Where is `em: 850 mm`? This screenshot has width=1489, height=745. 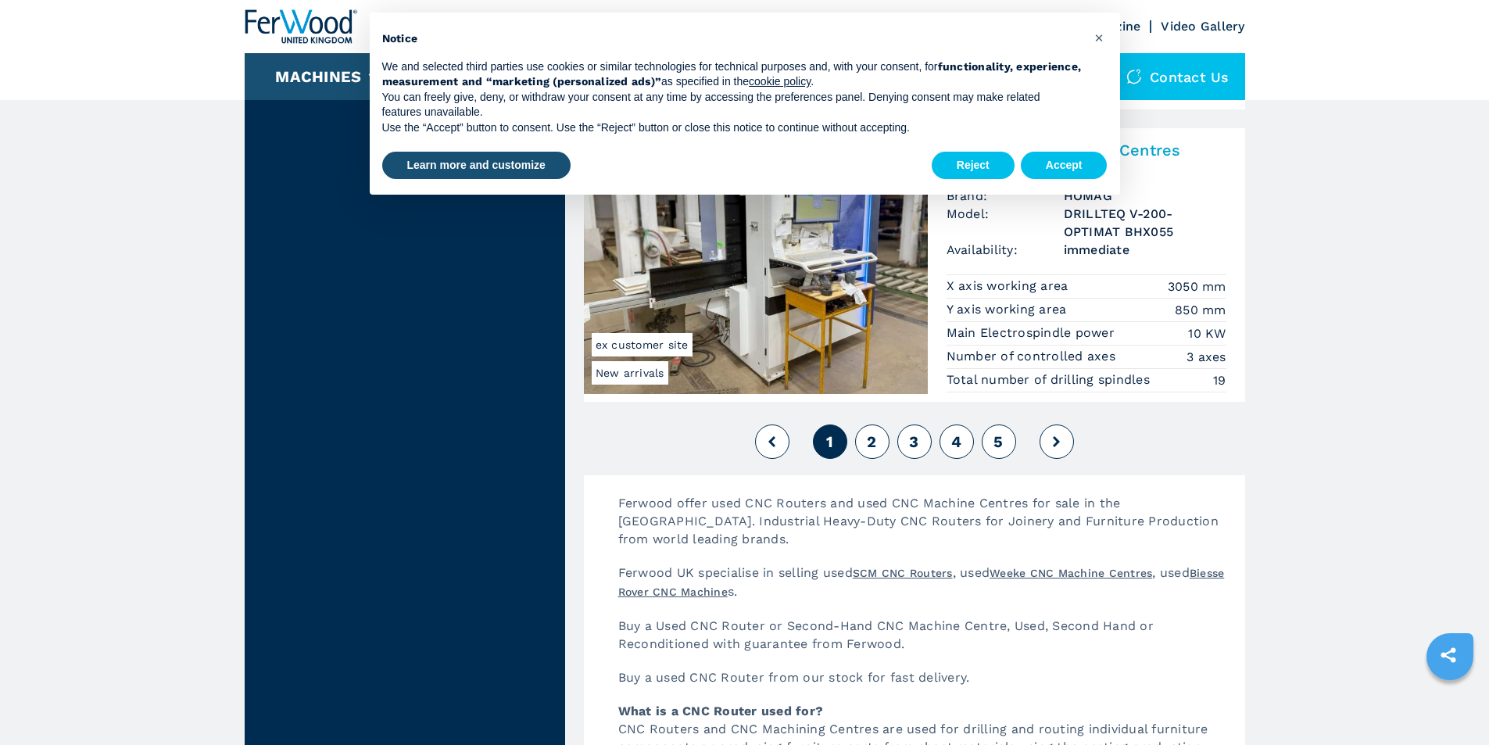 em: 850 mm is located at coordinates (1200, 309).